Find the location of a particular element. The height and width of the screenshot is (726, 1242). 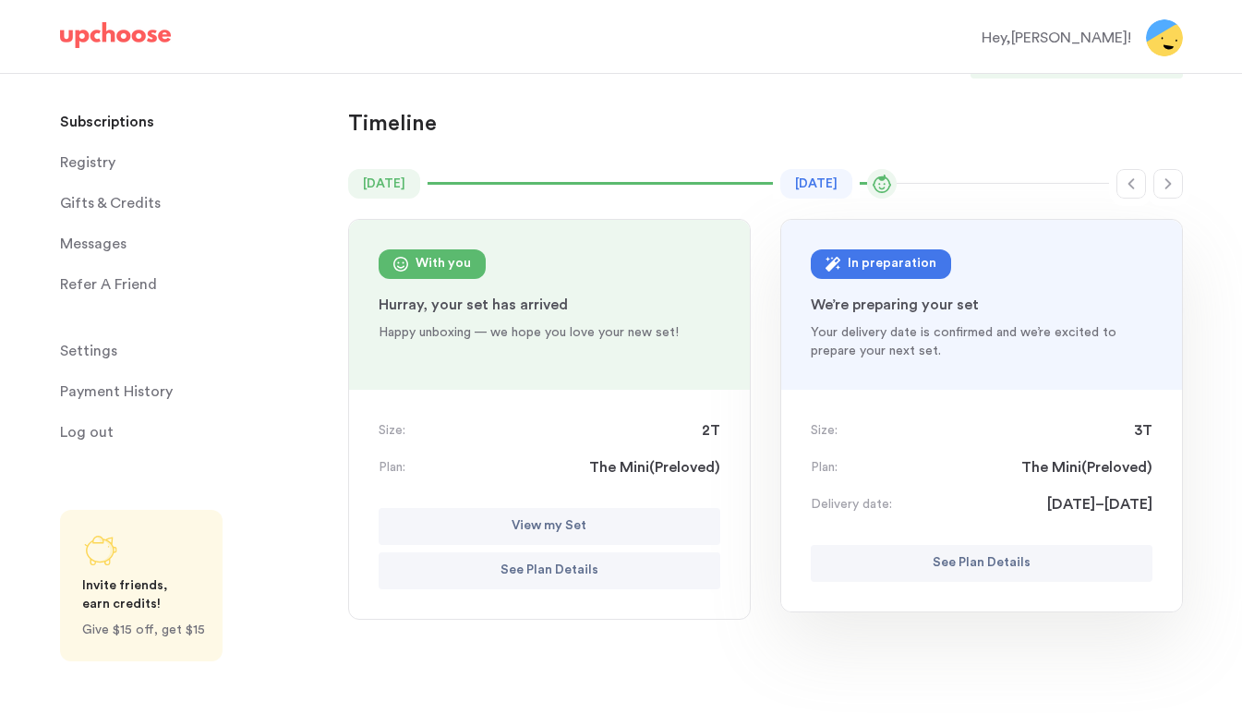

a: UpChoose is located at coordinates (115, 39).